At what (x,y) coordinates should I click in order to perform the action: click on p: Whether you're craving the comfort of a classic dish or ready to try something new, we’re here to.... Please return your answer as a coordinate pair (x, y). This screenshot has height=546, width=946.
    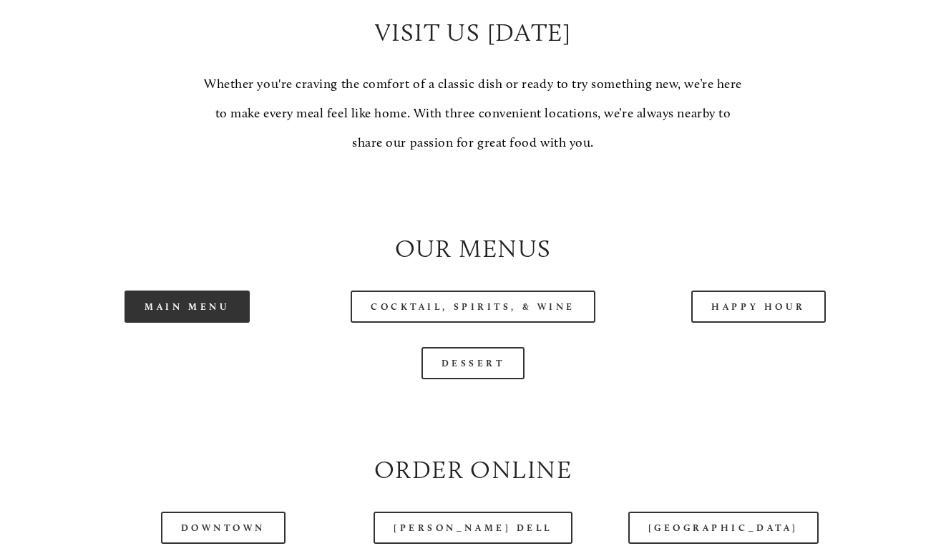
    Looking at the image, I should click on (473, 114).